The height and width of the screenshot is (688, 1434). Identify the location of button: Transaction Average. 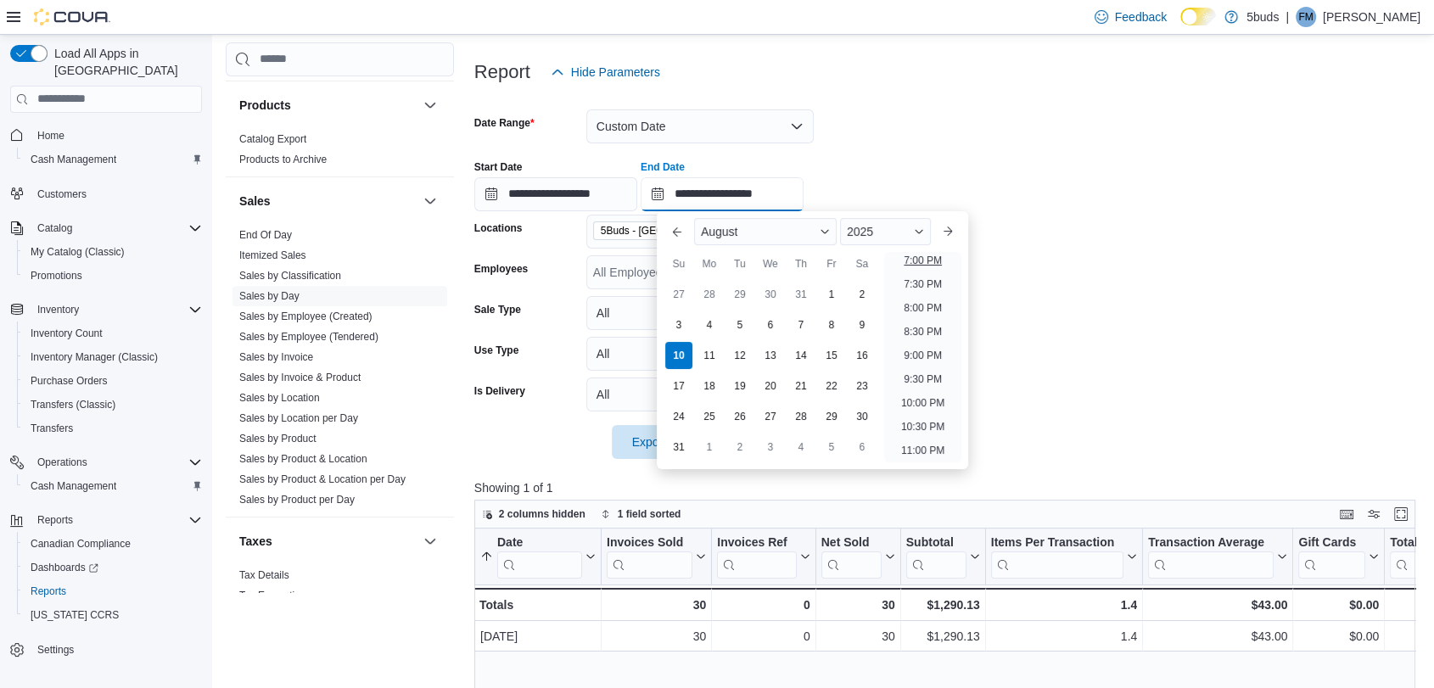
(1217, 556).